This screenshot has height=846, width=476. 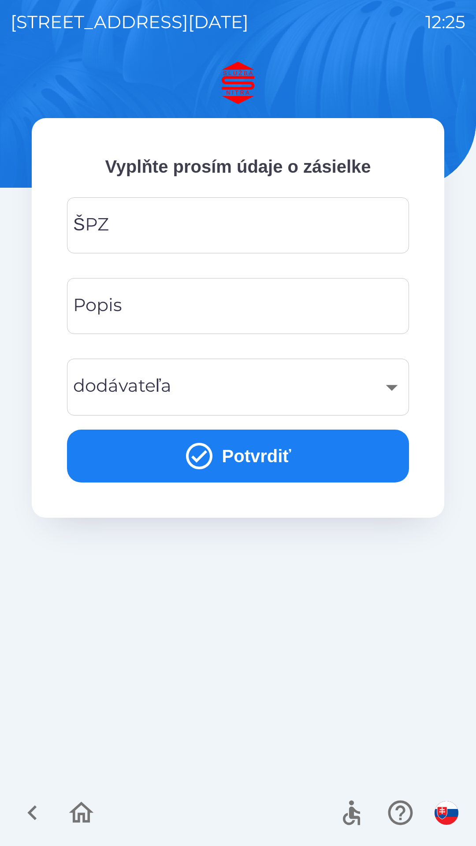 I want to click on p: 12:25, so click(x=445, y=22).